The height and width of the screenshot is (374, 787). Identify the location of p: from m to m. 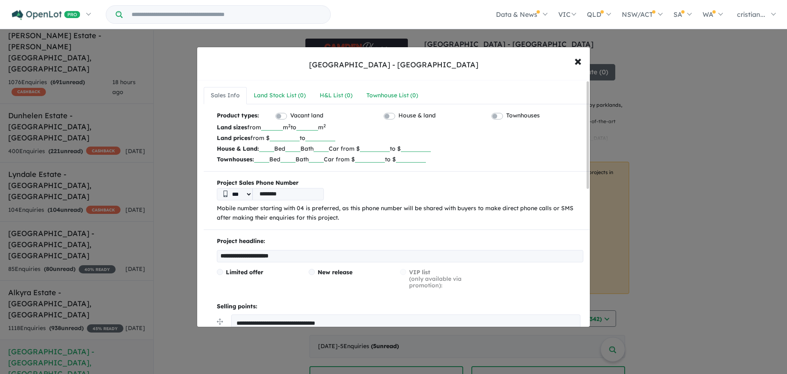
(400, 127).